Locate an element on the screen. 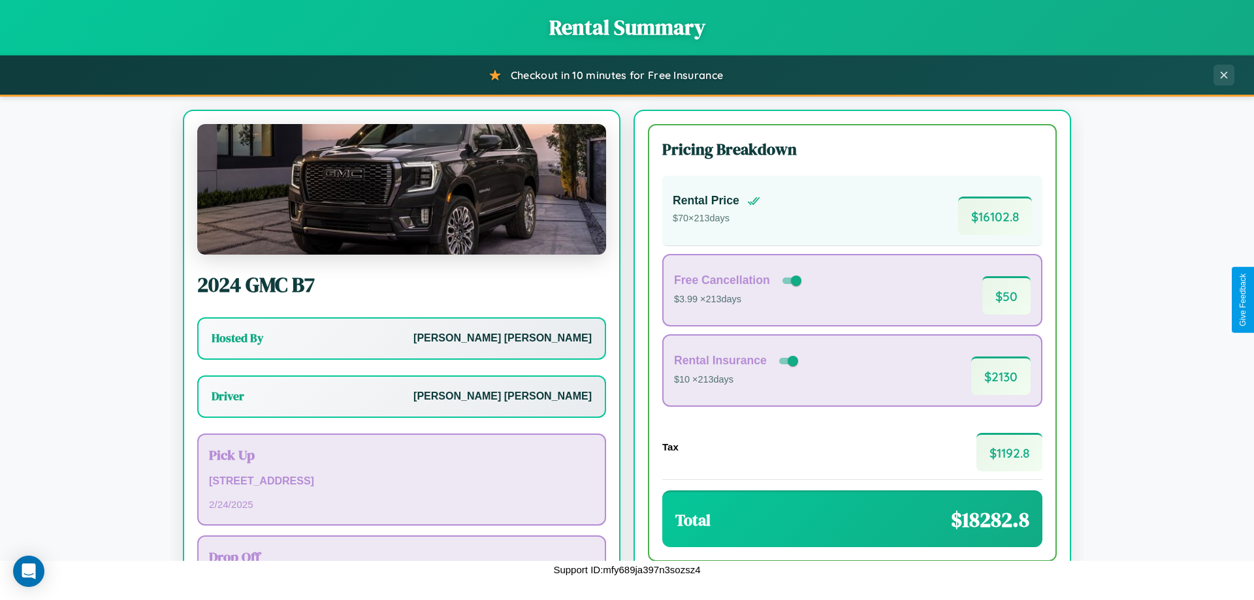 The image size is (1254, 600). img: GMC B7 is located at coordinates (402, 189).